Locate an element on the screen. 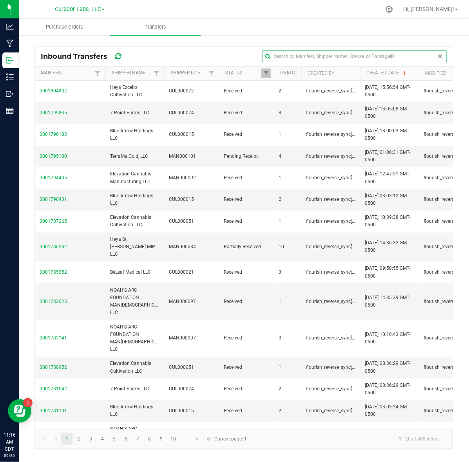  span: TerraMa Gold, LLC is located at coordinates (129, 156).